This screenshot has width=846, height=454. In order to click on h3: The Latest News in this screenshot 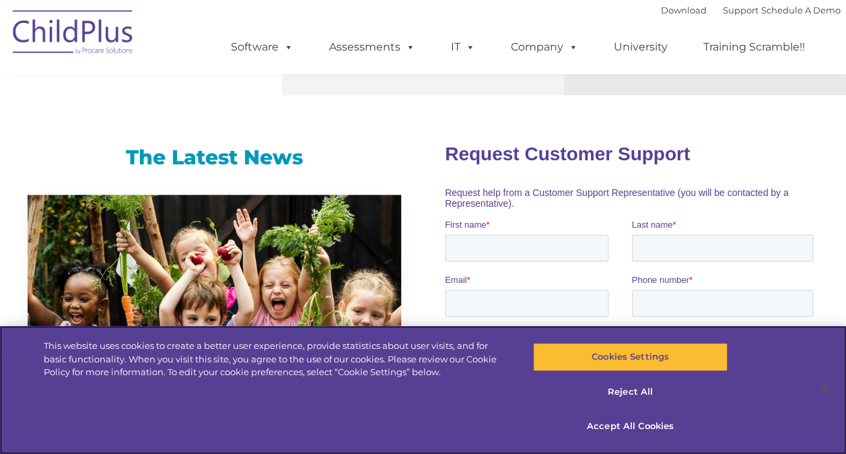, I will do `click(214, 158)`.